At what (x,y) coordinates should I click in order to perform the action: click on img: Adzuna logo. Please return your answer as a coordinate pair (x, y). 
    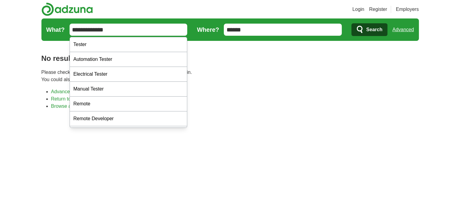
    Looking at the image, I should click on (67, 9).